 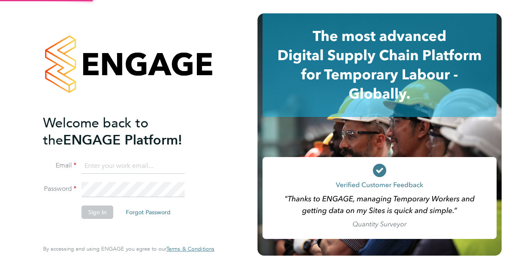 I want to click on h2: ENGAGE Platform!, so click(x=125, y=132).